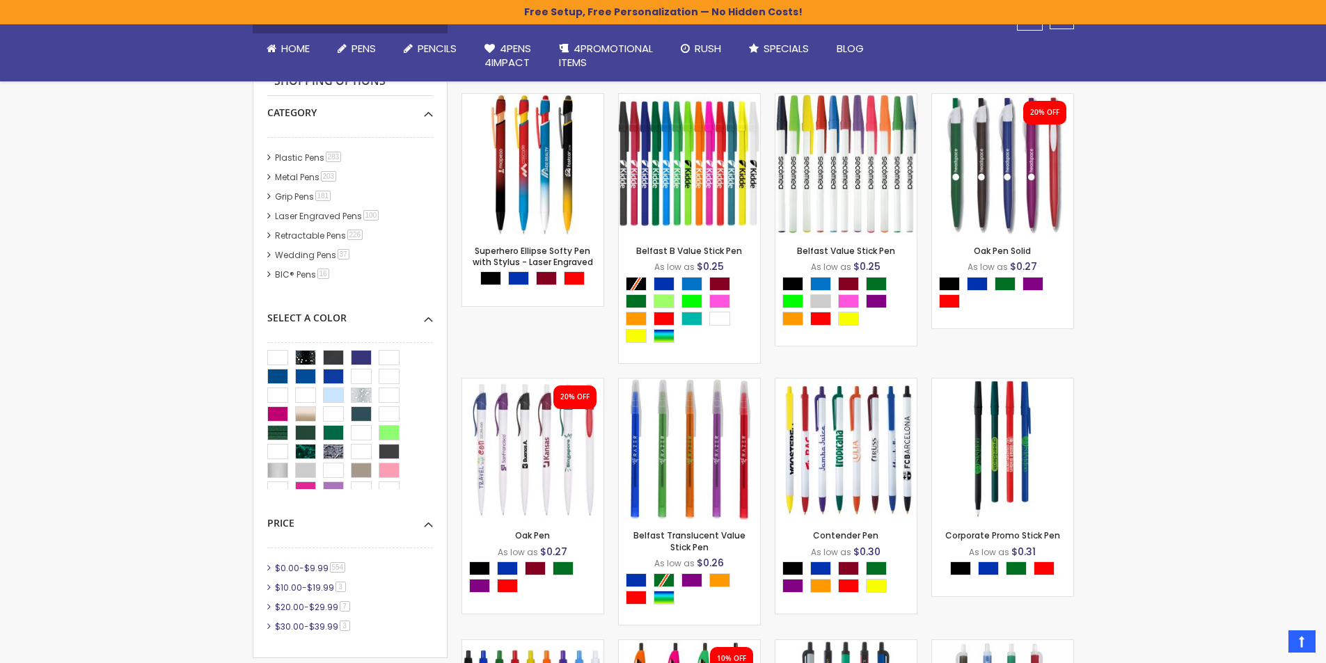 The width and height of the screenshot is (1326, 663). Describe the element at coordinates (533, 256) in the screenshot. I see `a: Superhero Ellipse Softy Pen with Stylus - Laser Engraved` at that location.